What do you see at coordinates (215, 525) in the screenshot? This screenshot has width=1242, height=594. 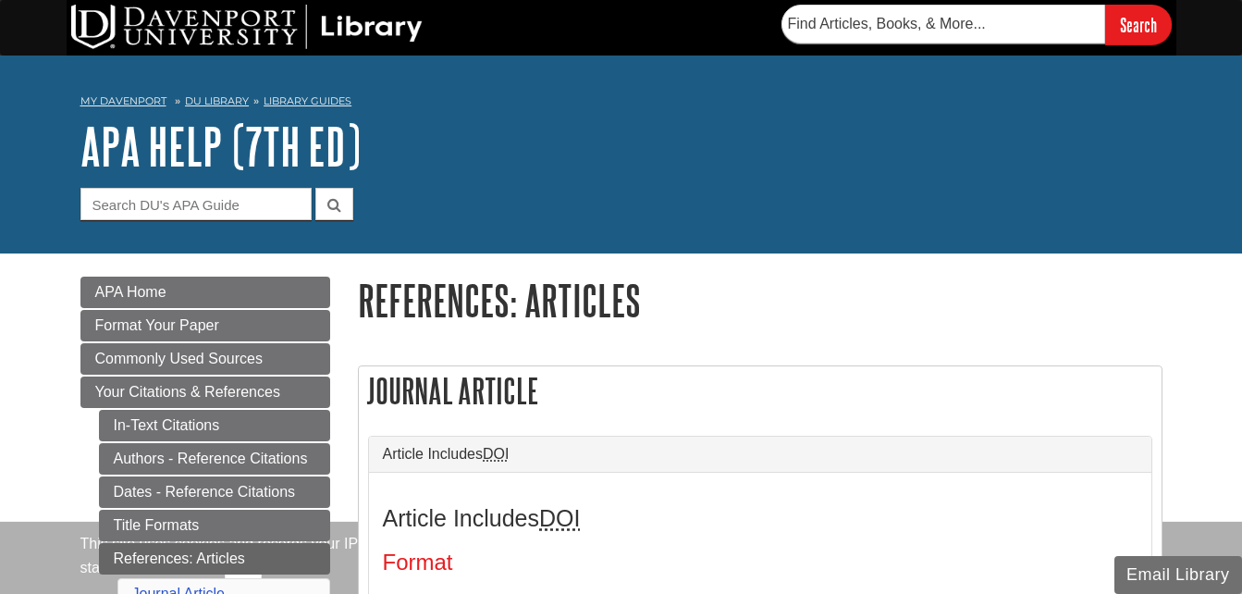 I see `a: Title Formats` at bounding box center [215, 525].